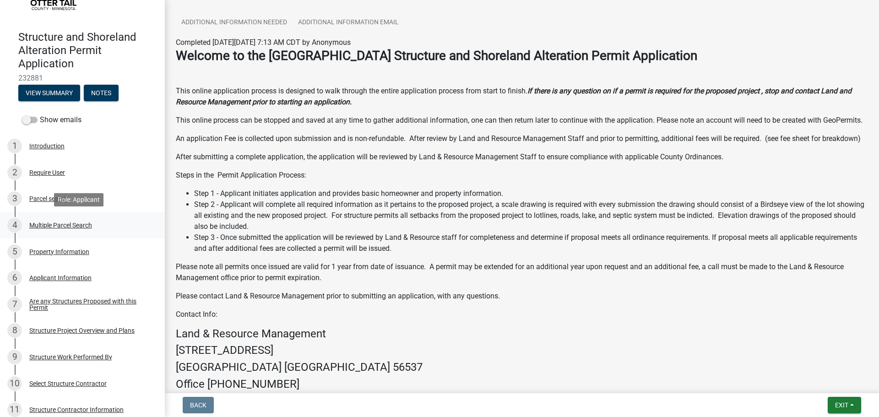 The height and width of the screenshot is (417, 879). Describe the element at coordinates (15, 278) in the screenshot. I see `div: 6` at that location.